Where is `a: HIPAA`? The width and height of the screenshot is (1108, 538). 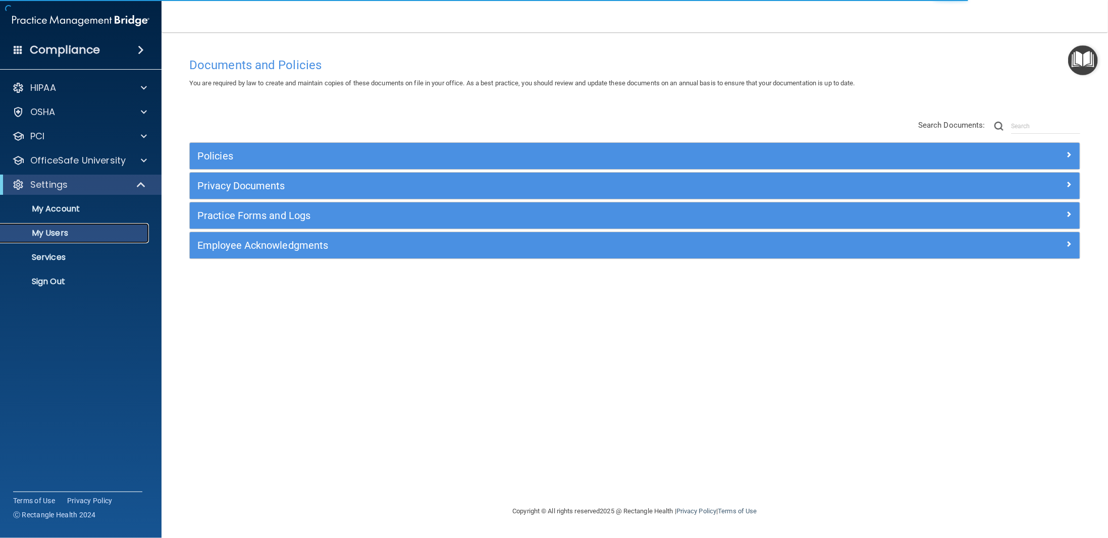 a: HIPAA is located at coordinates (79, 88).